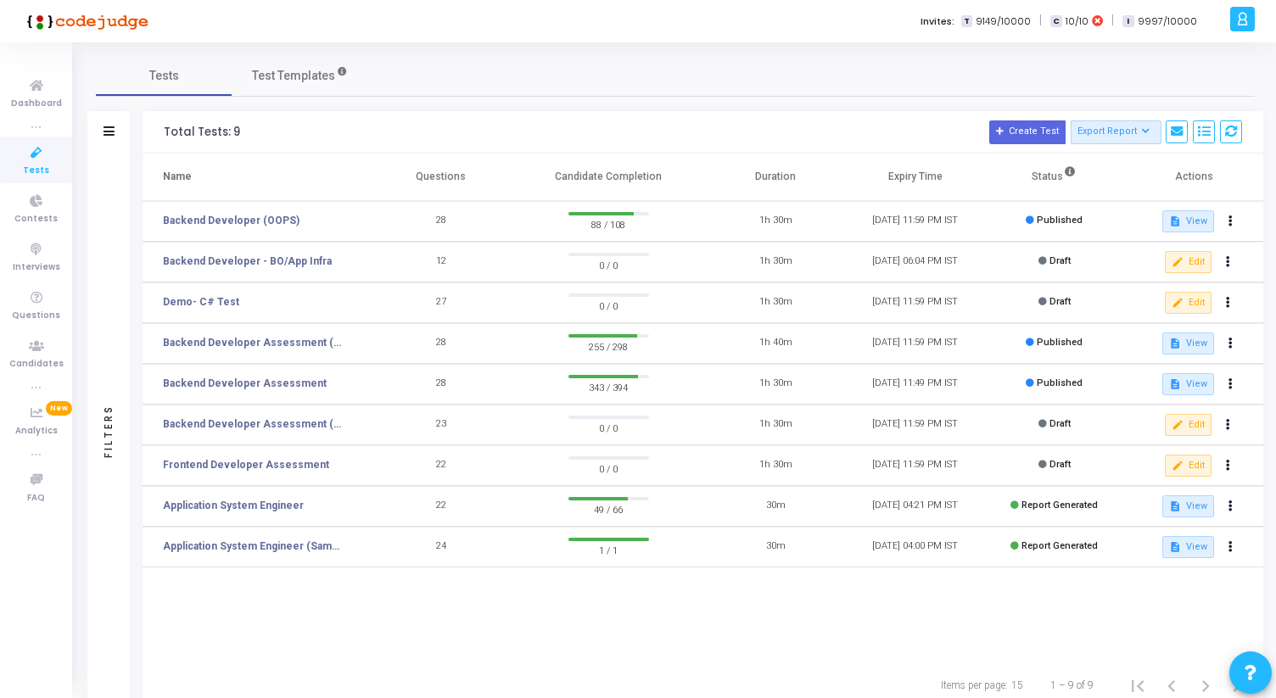 The height and width of the screenshot is (698, 1276). What do you see at coordinates (609, 509) in the screenshot?
I see `span: 49 / 66` at bounding box center [609, 509].